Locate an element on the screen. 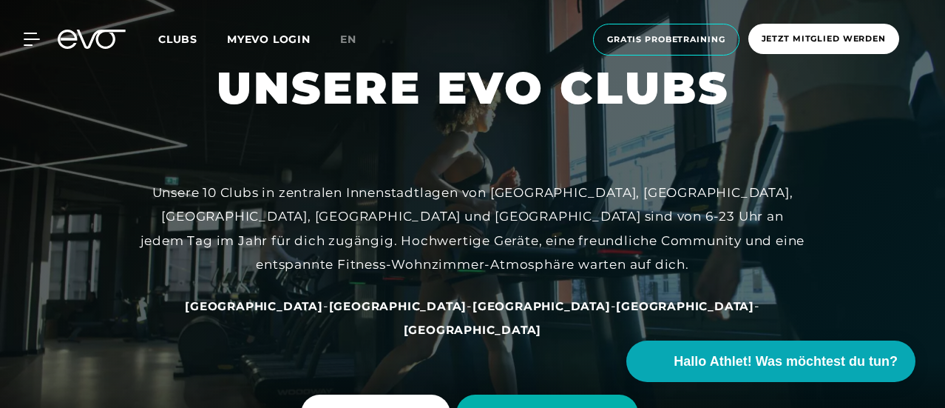 The image size is (945, 408). h1: UNSERE EVO CLUBS is located at coordinates (473, 88).